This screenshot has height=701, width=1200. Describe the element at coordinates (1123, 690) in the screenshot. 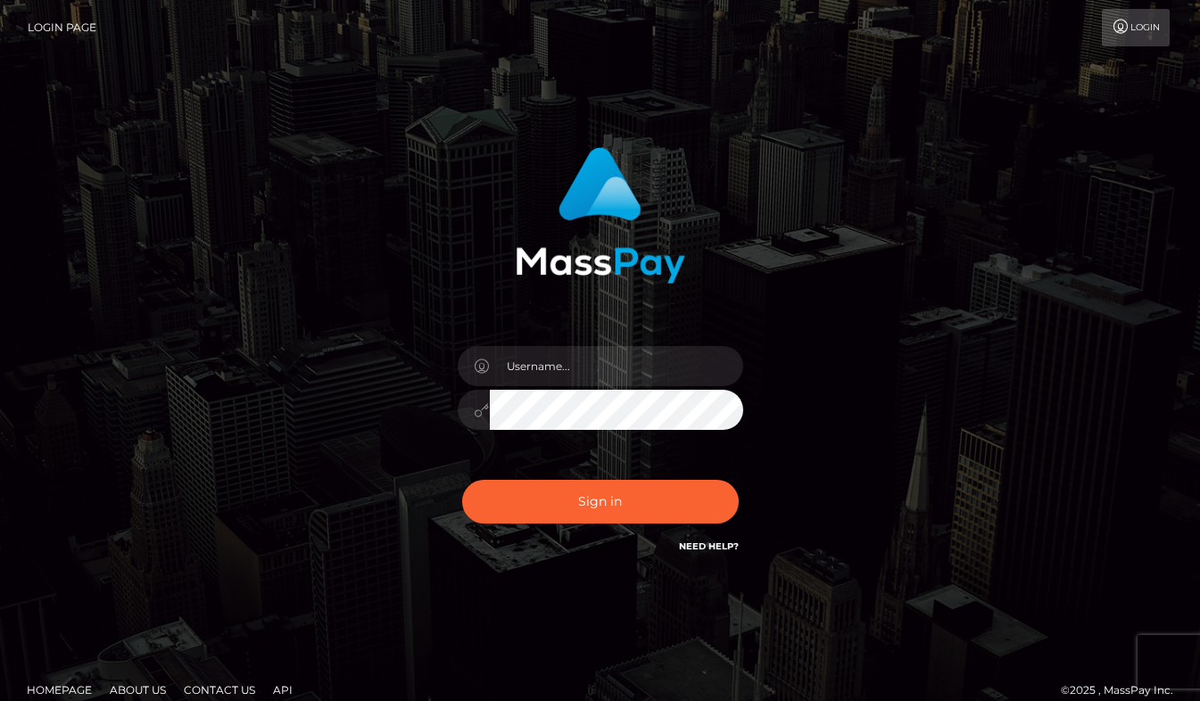

I see `div: © 2025 , MassPay Inc.` at that location.